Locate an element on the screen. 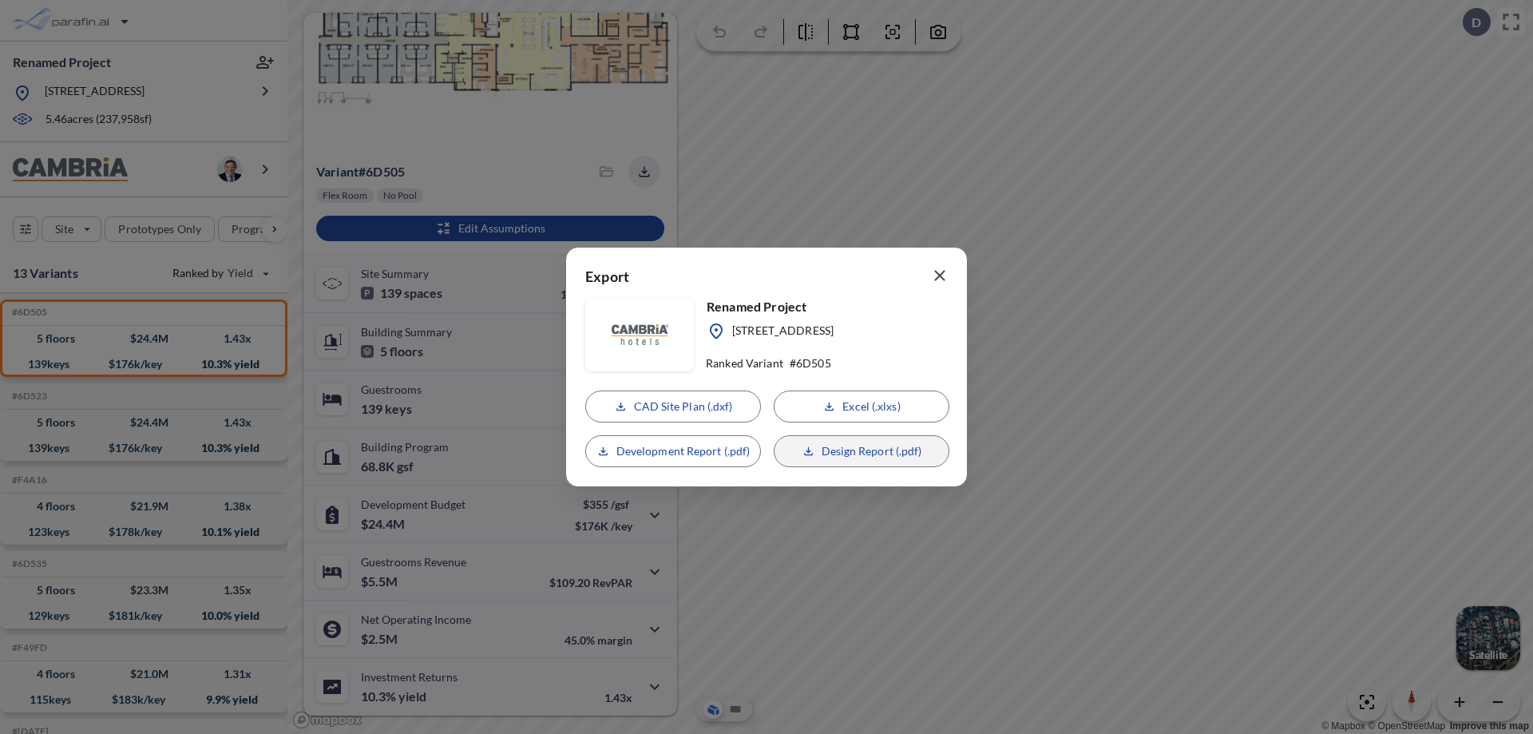 This screenshot has width=1533, height=734. button: Development Report (.pdf) is located at coordinates (673, 451).